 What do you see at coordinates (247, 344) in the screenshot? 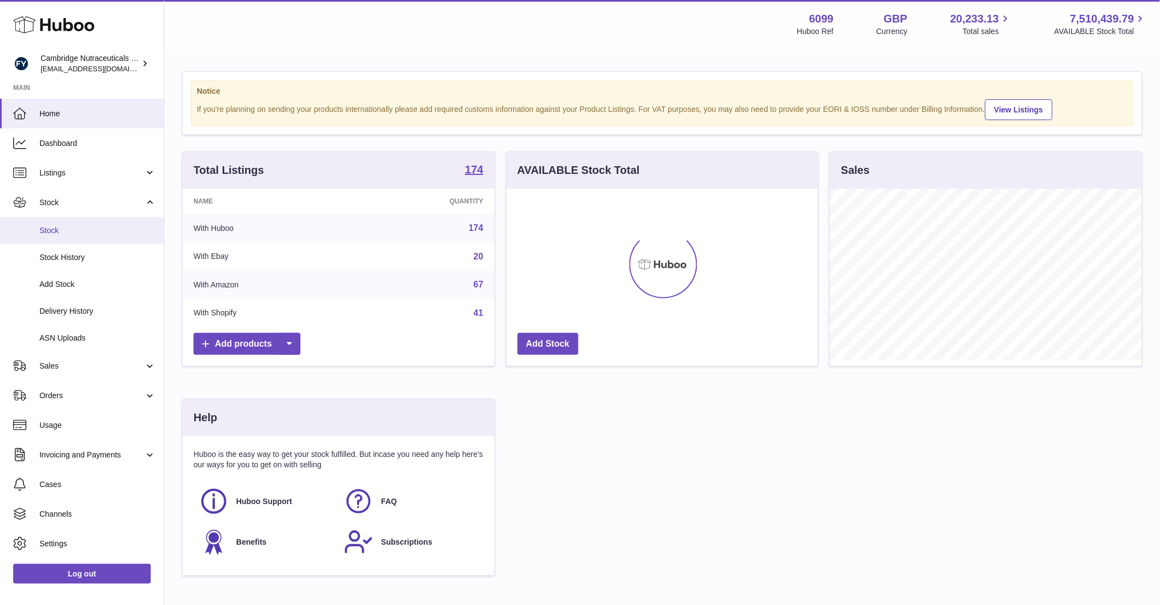
I see `a: Add products` at bounding box center [247, 344].